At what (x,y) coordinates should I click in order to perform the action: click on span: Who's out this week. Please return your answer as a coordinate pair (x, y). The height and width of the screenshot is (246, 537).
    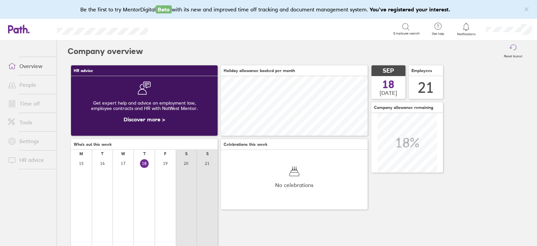
    Looking at the image, I should click on (93, 144).